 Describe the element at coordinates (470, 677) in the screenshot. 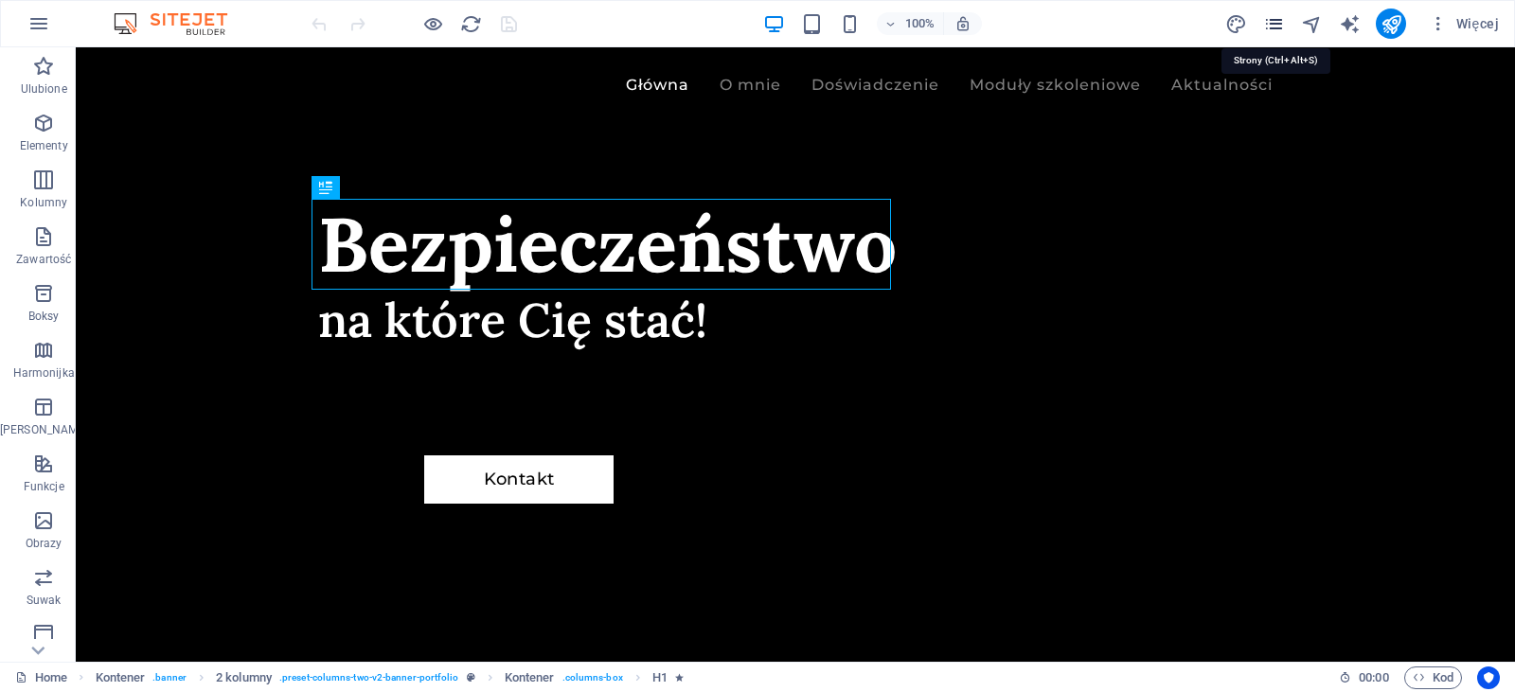

I see `i: Ten element jest konfigurowalnym ustawieniem wstępnym` at that location.